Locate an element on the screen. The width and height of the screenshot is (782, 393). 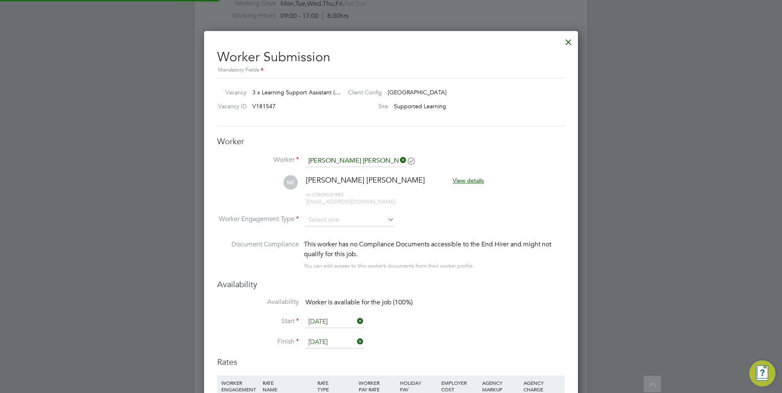
label: Finish is located at coordinates (258, 342).